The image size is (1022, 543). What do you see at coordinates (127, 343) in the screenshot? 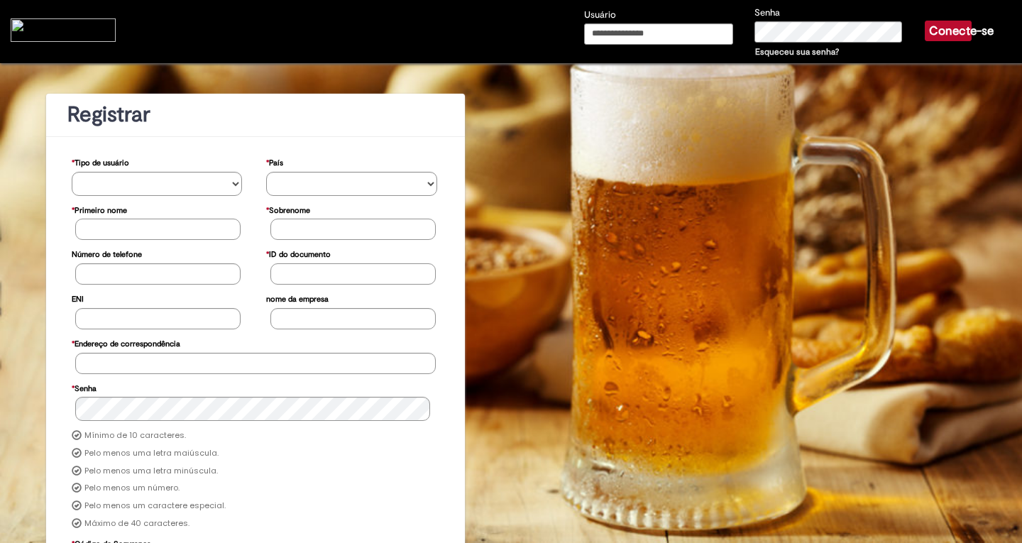
I see `font: Endereço de correspondência` at bounding box center [127, 343].